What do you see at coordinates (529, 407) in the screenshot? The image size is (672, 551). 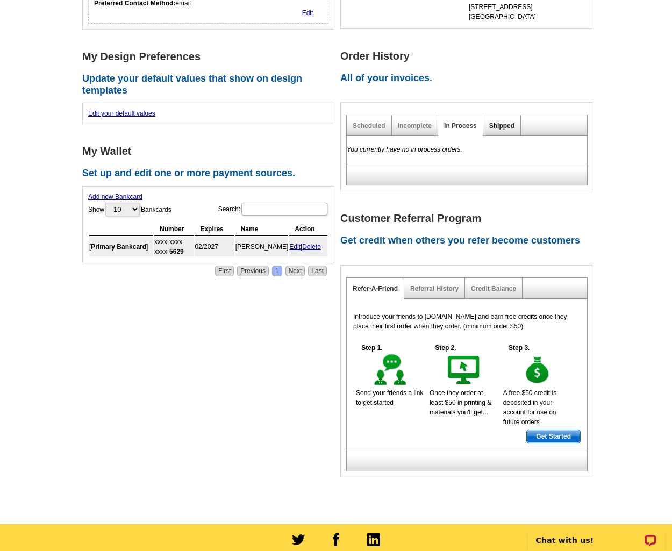 I see `span: A free $50 credit is deposited in your account for use on future orders` at bounding box center [529, 407].